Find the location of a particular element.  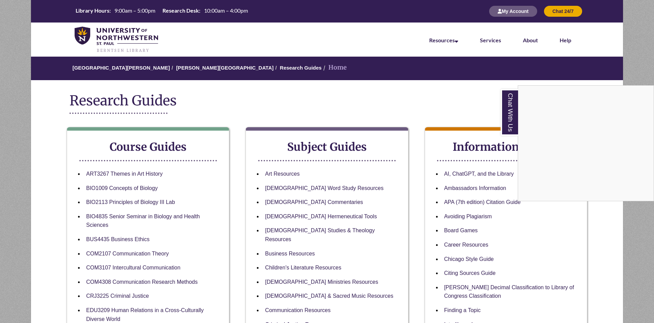

img: UNWSP Library Logo is located at coordinates (116, 40).